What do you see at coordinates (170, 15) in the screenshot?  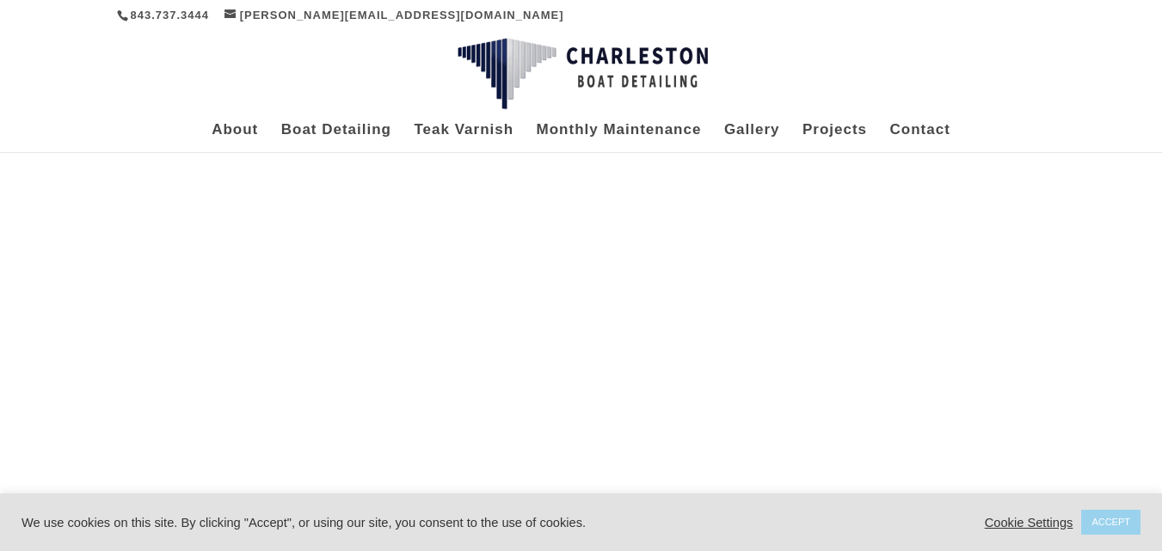 I see `a: 843.737.3444` at bounding box center [170, 15].